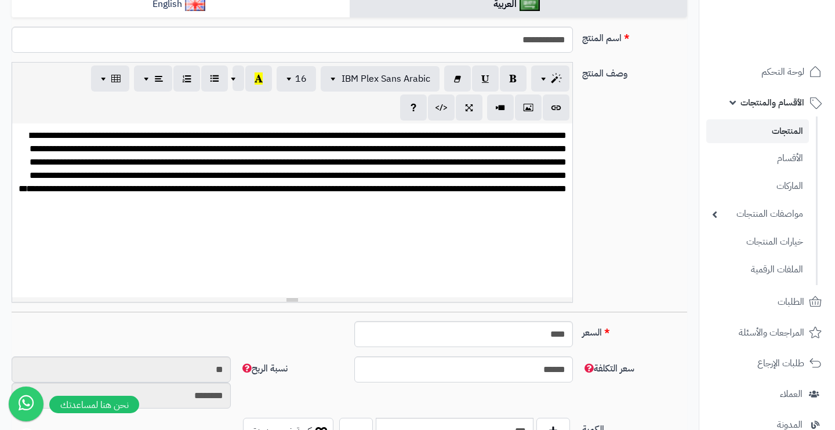 The width and height of the screenshot is (835, 430). What do you see at coordinates (767, 302) in the screenshot?
I see `a: الطلبات` at bounding box center [767, 302].